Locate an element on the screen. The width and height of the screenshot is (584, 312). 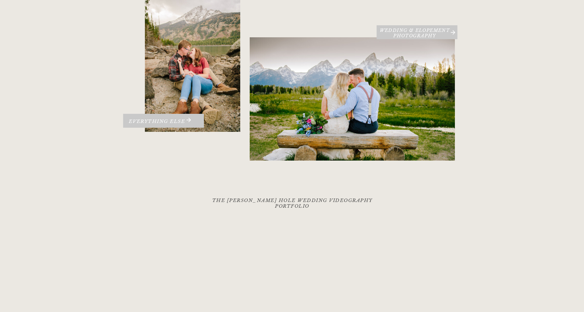
h3: Everything Else is located at coordinates (157, 123).